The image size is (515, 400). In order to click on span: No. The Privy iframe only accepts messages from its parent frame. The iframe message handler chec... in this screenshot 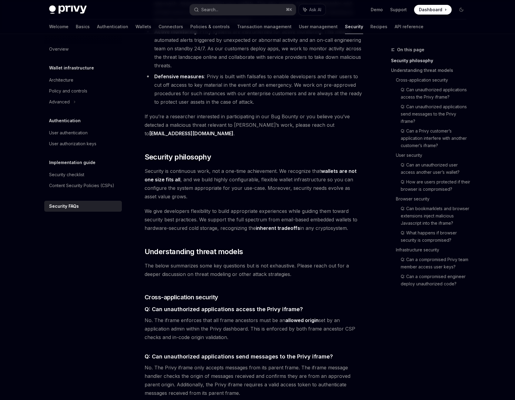, I will do `click(254, 380)`.